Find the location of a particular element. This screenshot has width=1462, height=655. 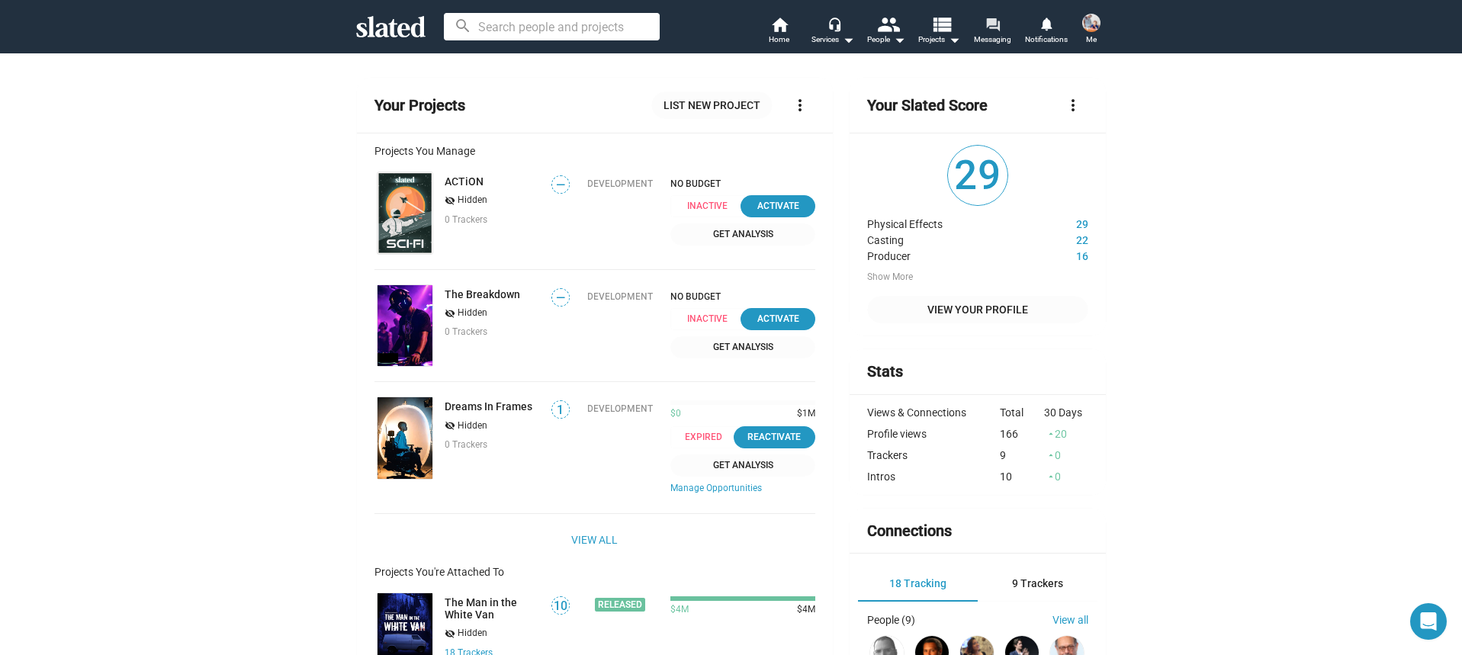

span: $0 is located at coordinates (676, 414).